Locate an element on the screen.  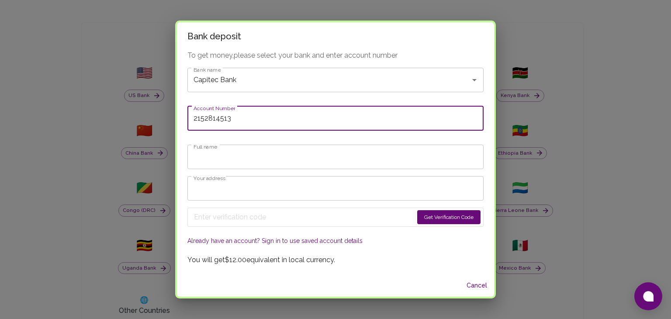
label: Your address is located at coordinates (209, 178).